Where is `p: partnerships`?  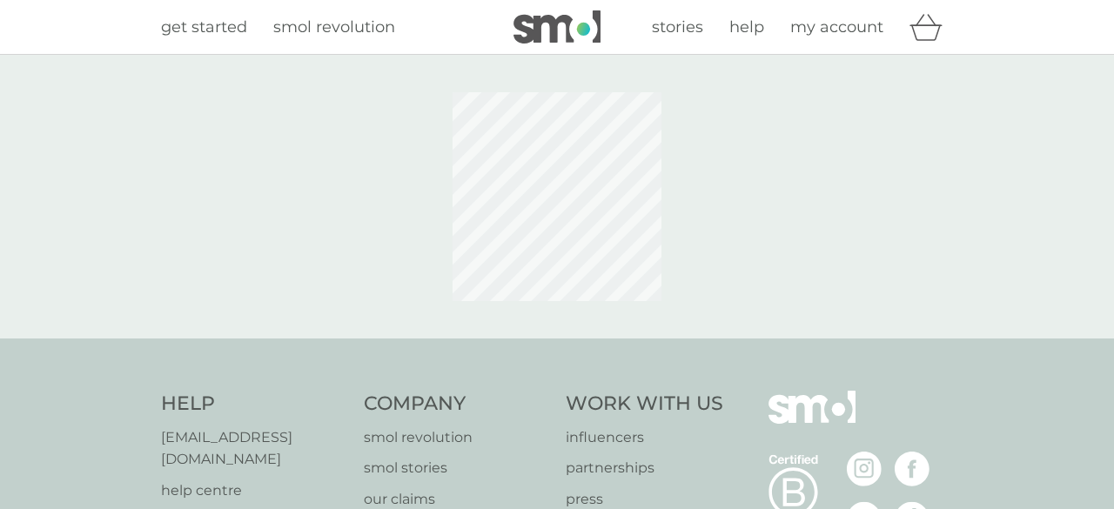 p: partnerships is located at coordinates (644, 468).